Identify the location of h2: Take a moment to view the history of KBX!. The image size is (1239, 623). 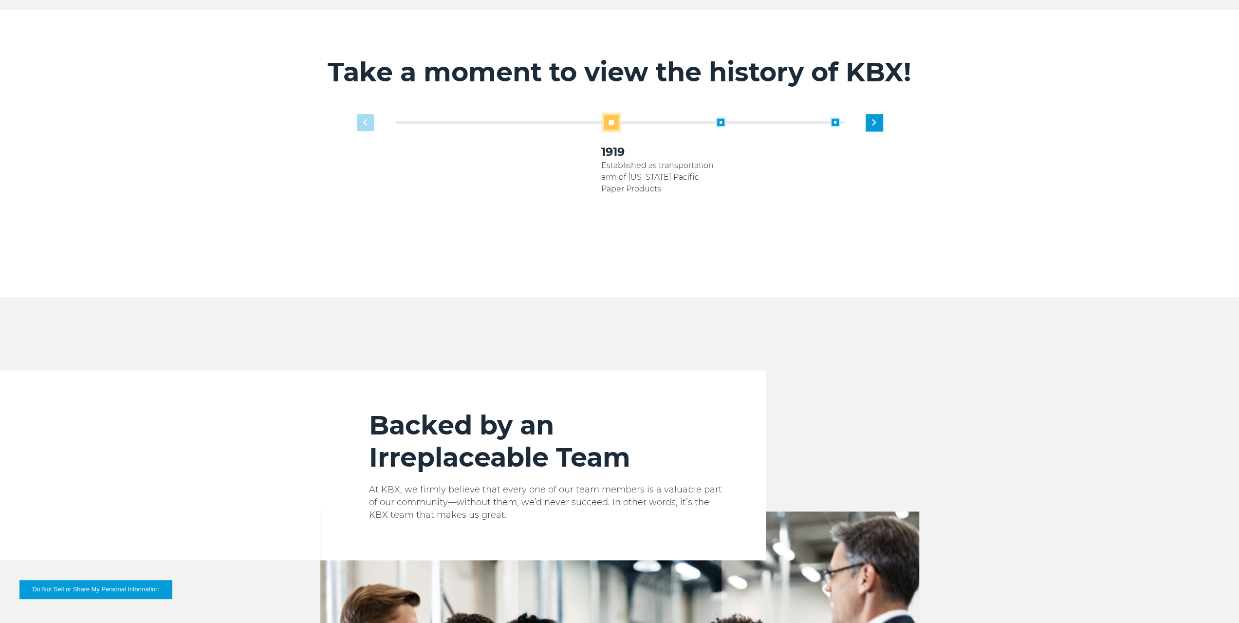
(620, 72).